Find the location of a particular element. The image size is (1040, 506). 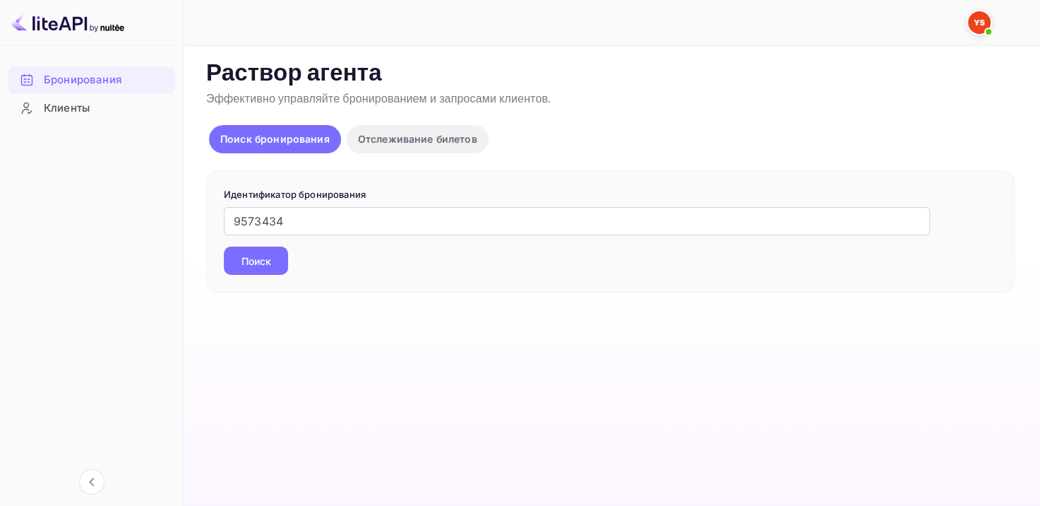

ya-tr-span: Раствор агента is located at coordinates (294, 73).